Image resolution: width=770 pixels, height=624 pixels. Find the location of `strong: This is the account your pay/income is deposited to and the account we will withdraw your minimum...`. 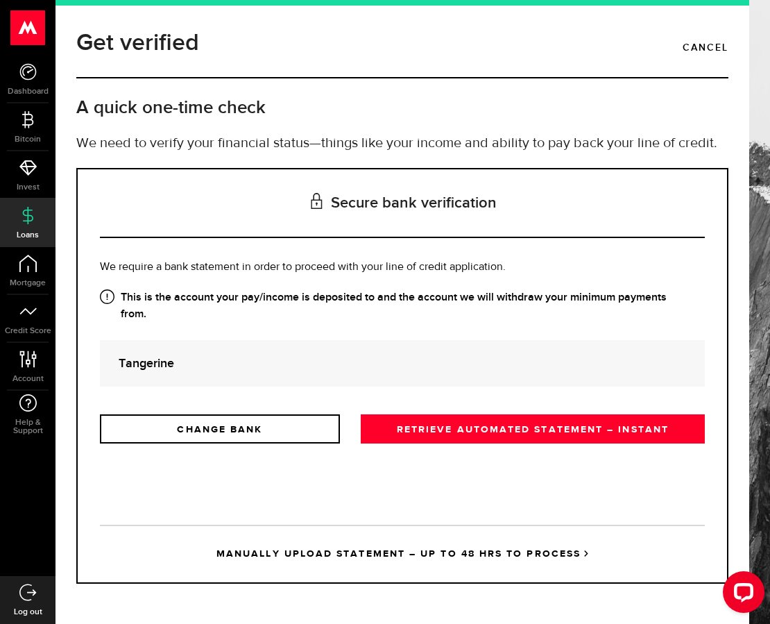

strong: This is the account your pay/income is deposited to and the account we will withdraw your minimum... is located at coordinates (402, 306).